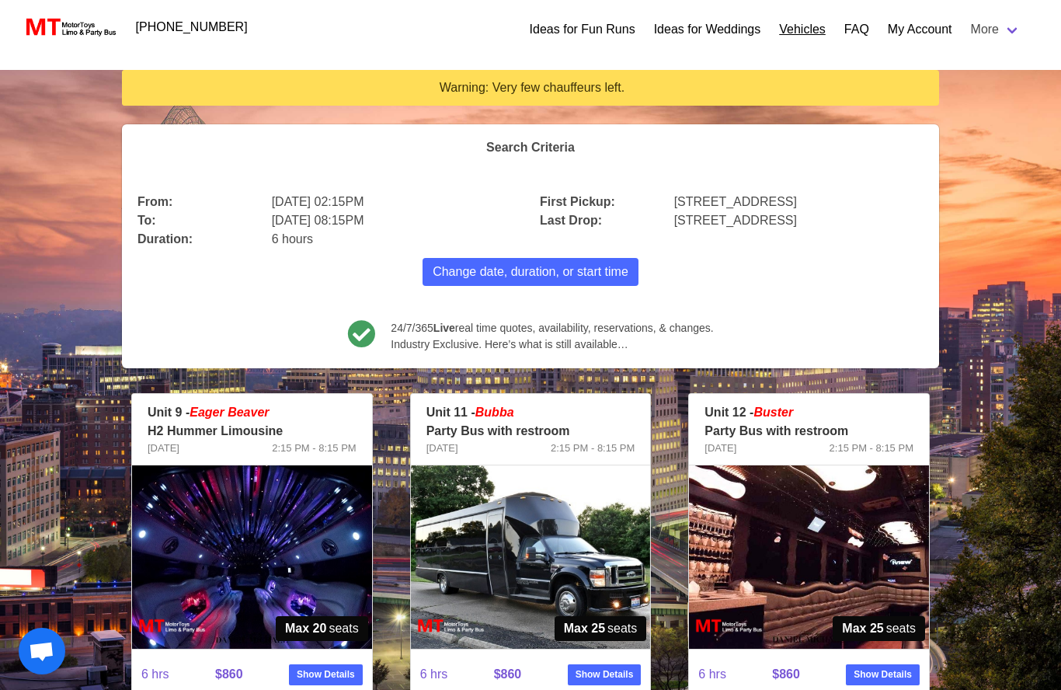 The width and height of the screenshot is (1061, 690). Describe the element at coordinates (708, 30) in the screenshot. I see `a: Ideas for Weddings` at that location.